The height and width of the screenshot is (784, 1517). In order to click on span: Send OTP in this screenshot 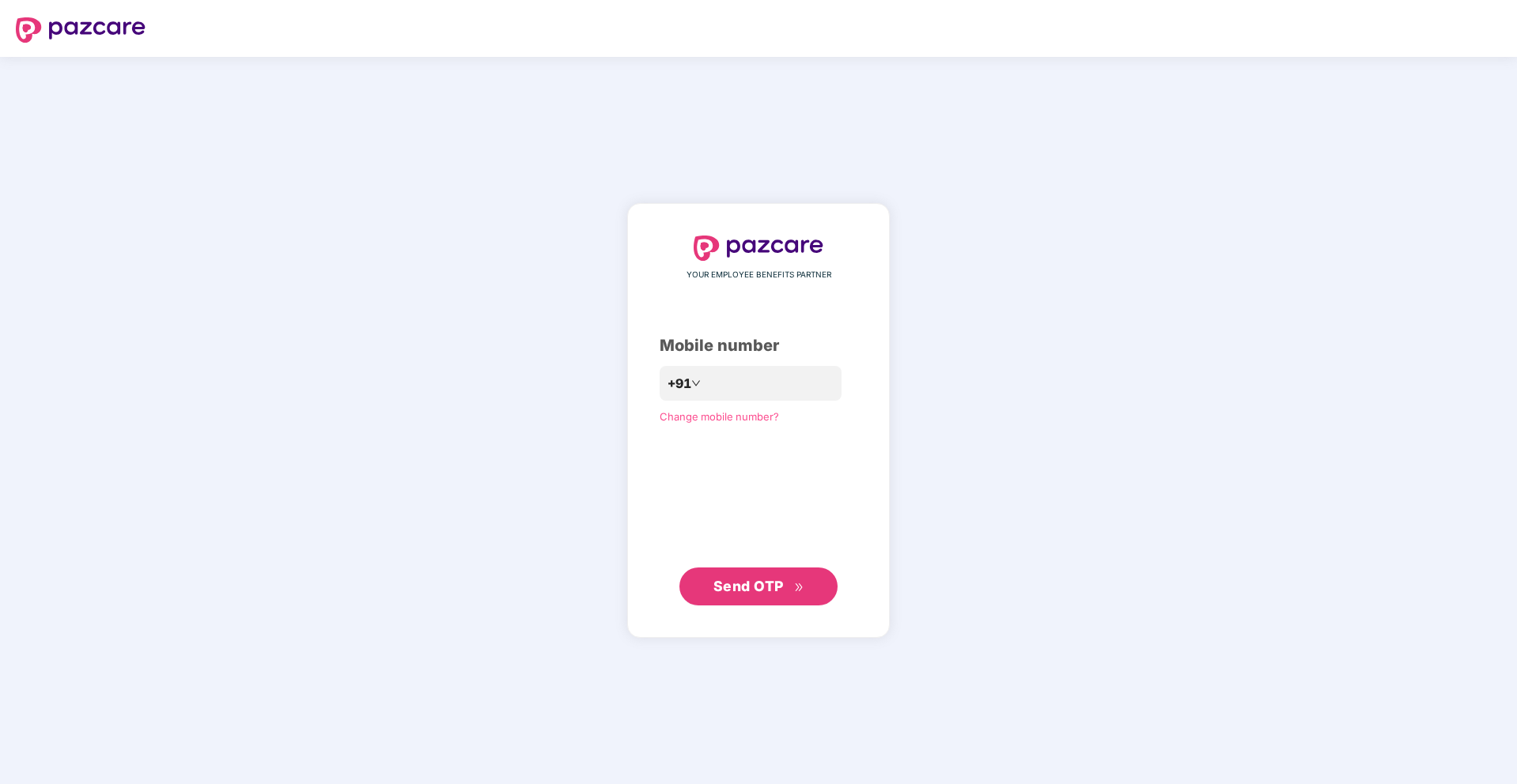, I will do `click(748, 586)`.